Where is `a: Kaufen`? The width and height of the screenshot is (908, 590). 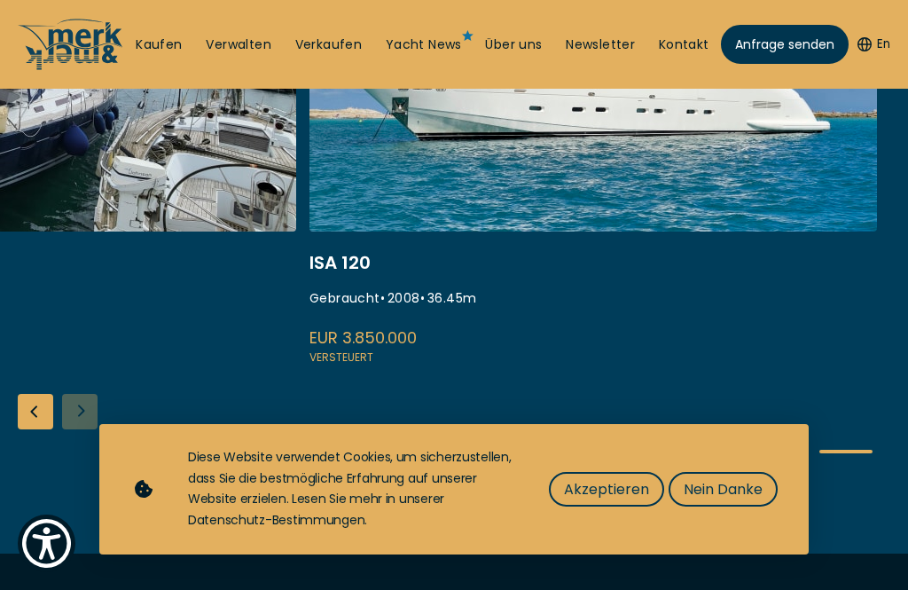
a: Kaufen is located at coordinates (159, 45).